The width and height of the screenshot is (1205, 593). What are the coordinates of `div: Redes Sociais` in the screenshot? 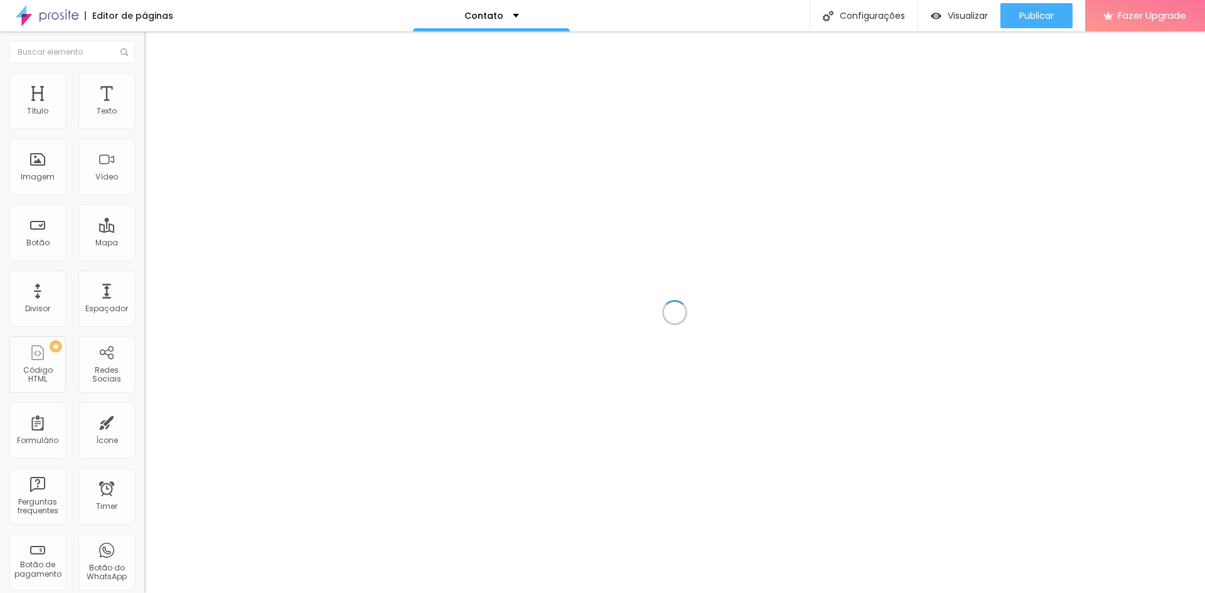 It's located at (106, 375).